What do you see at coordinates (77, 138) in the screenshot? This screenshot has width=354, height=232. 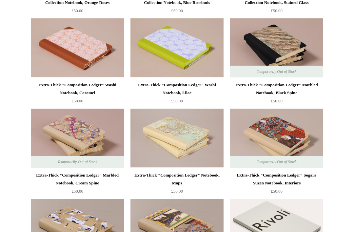 I see `img: Extra-Thick "Composition Ledger" Marbled Notebook, Cream Spine` at bounding box center [77, 138].